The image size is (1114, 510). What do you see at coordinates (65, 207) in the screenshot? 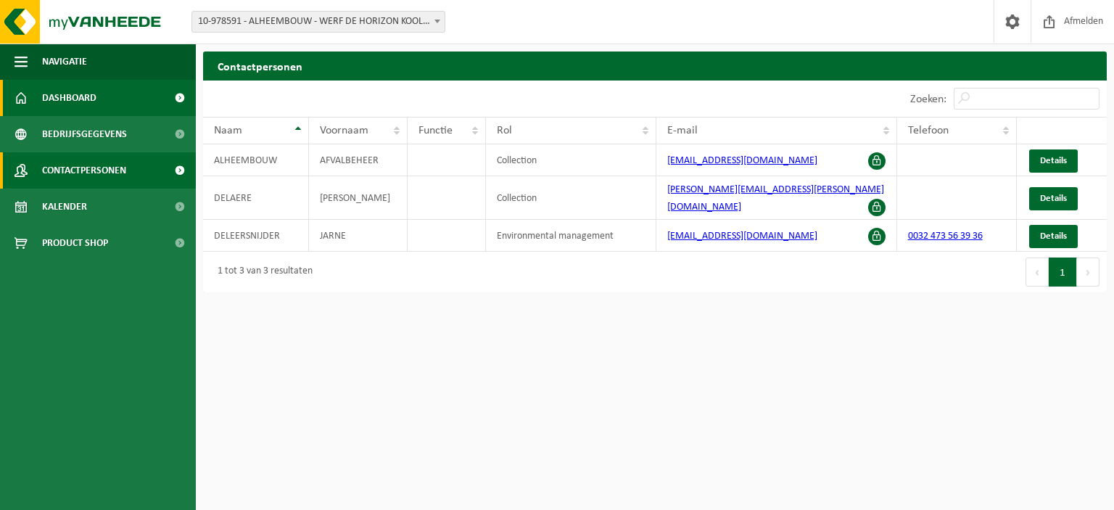
I see `span: Kalender` at bounding box center [65, 207].